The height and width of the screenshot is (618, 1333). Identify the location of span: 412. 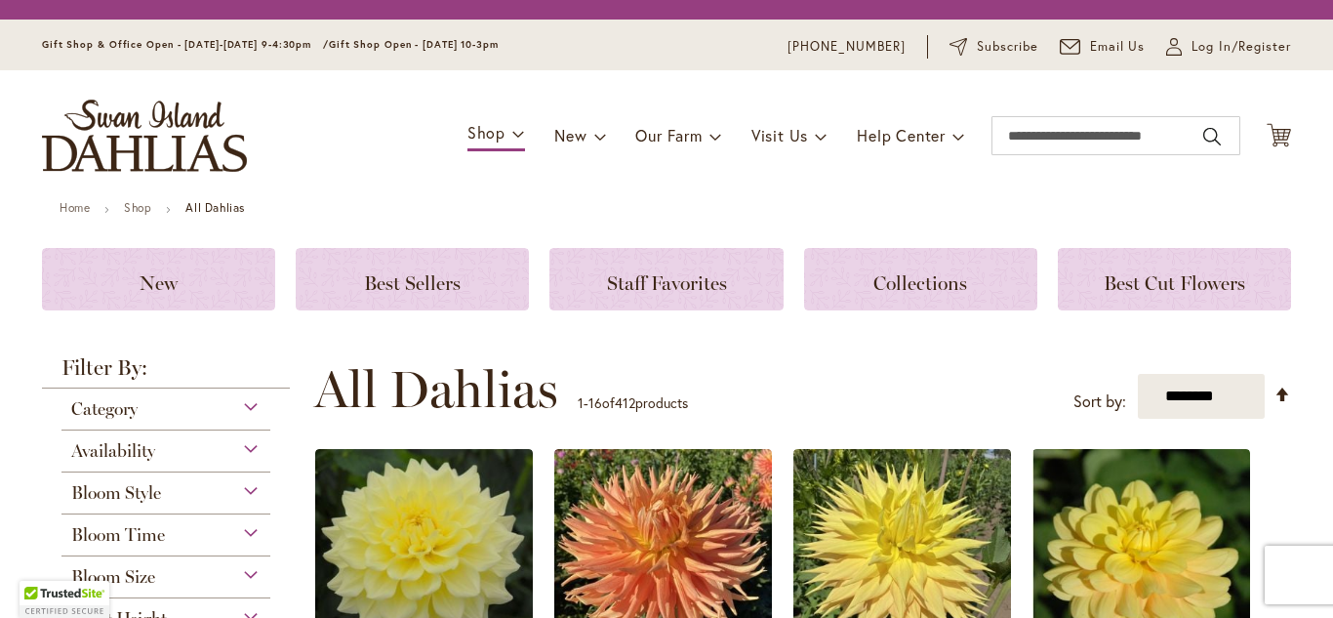
(625, 402).